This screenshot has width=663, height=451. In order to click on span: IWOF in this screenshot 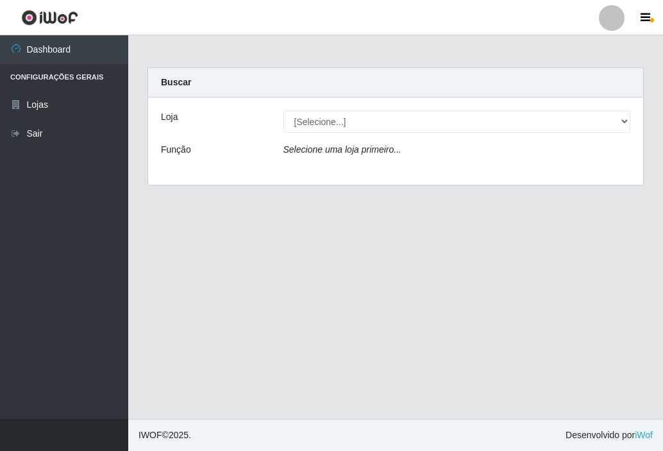, I will do `click(150, 435)`.